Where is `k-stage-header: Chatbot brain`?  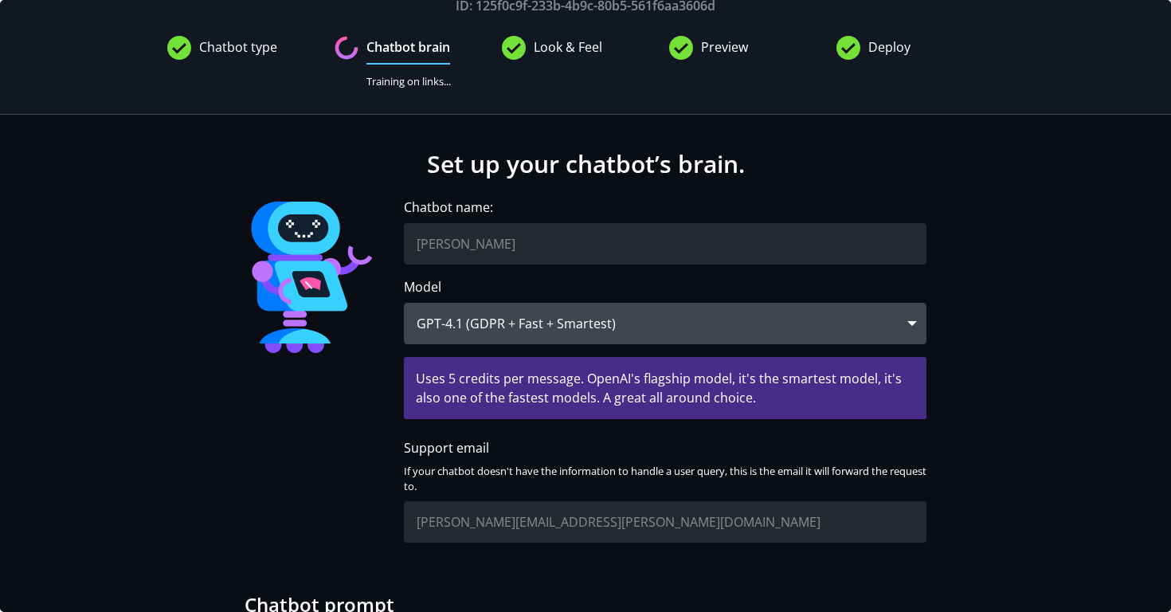
k-stage-header: Chatbot brain is located at coordinates (418, 62).